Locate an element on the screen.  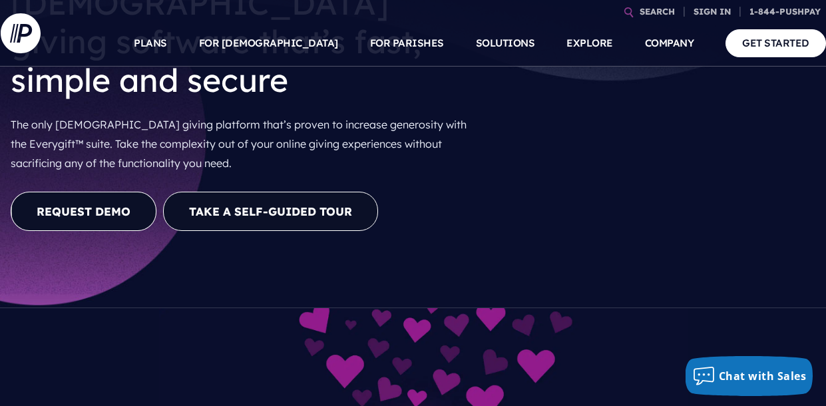
a: FOR PARISHES is located at coordinates (407, 43).